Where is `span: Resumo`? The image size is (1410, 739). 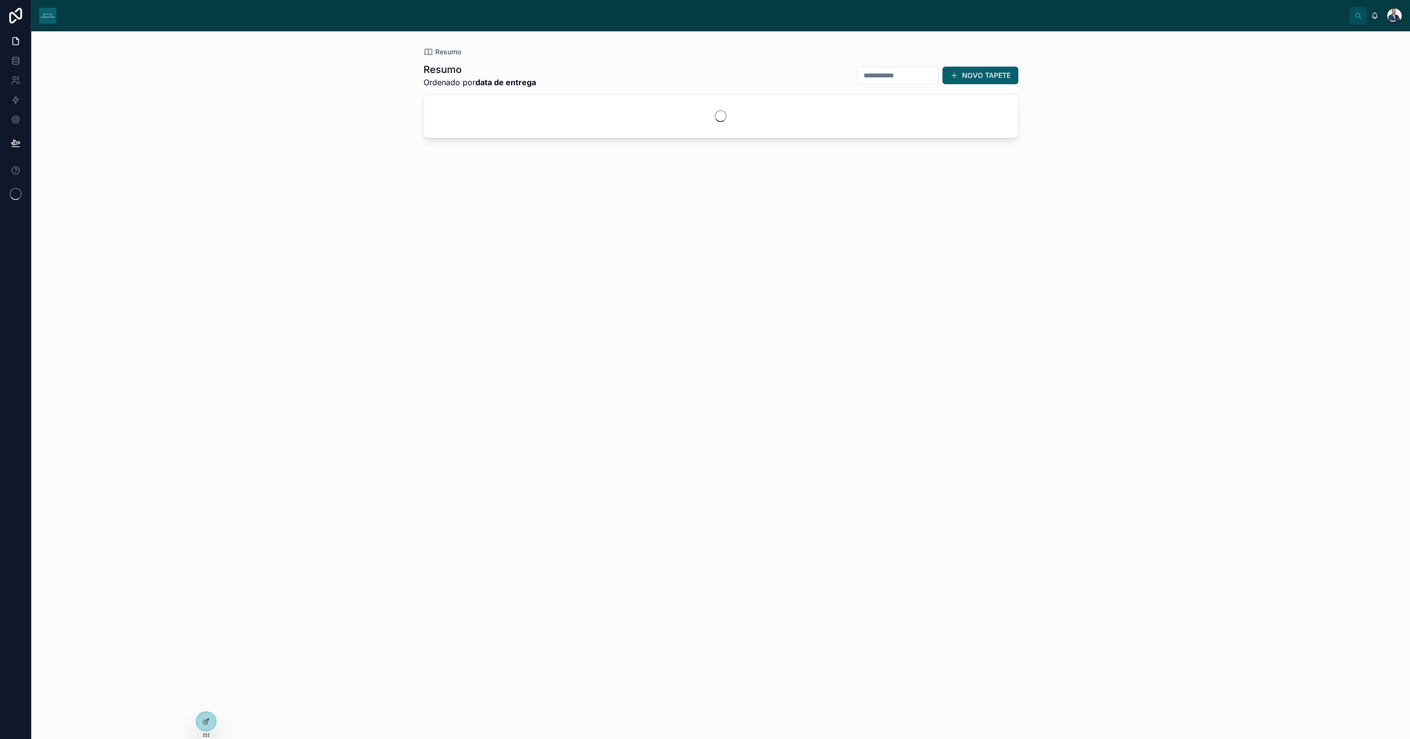 span: Resumo is located at coordinates (448, 52).